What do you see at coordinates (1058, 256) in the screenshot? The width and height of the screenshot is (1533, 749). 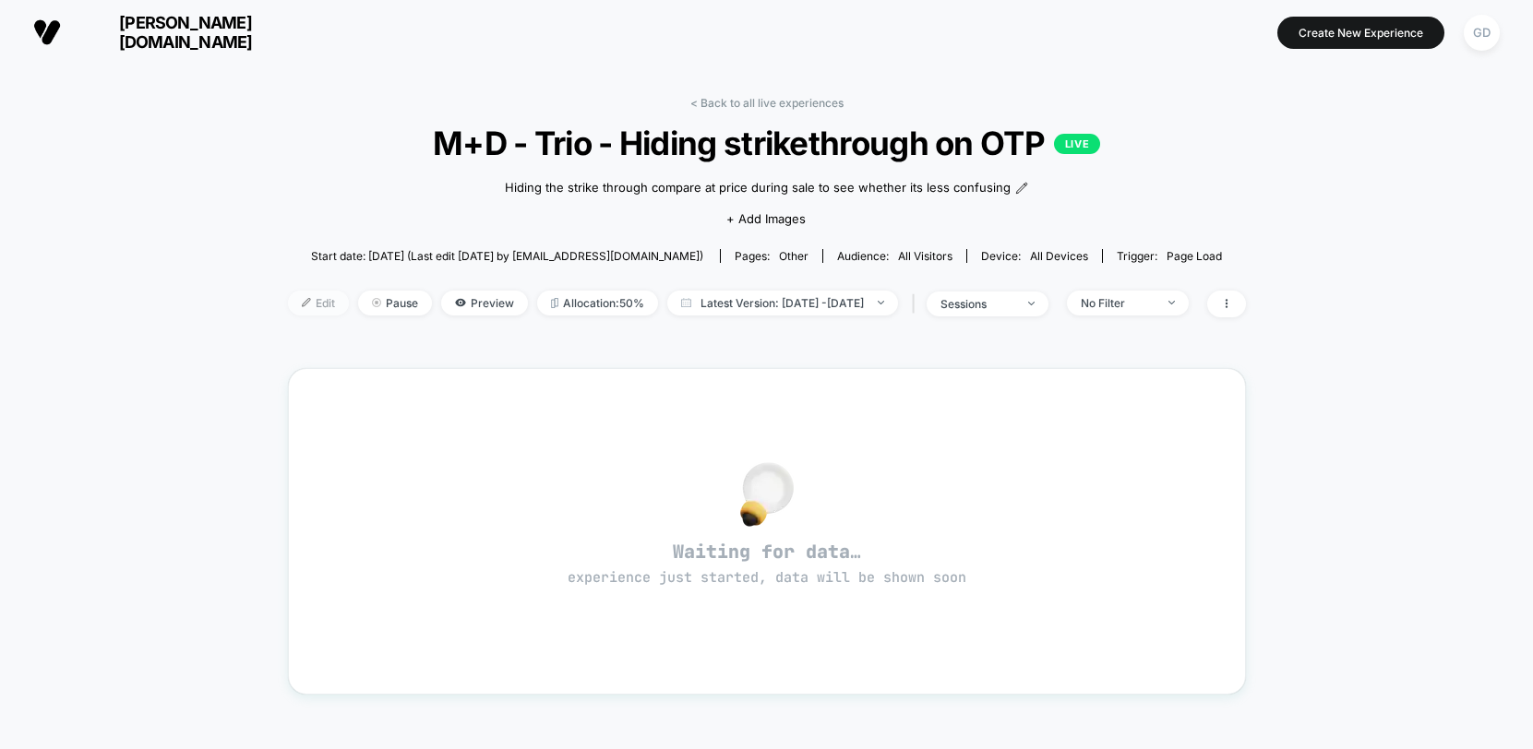 I see `span: all devices` at bounding box center [1058, 256].